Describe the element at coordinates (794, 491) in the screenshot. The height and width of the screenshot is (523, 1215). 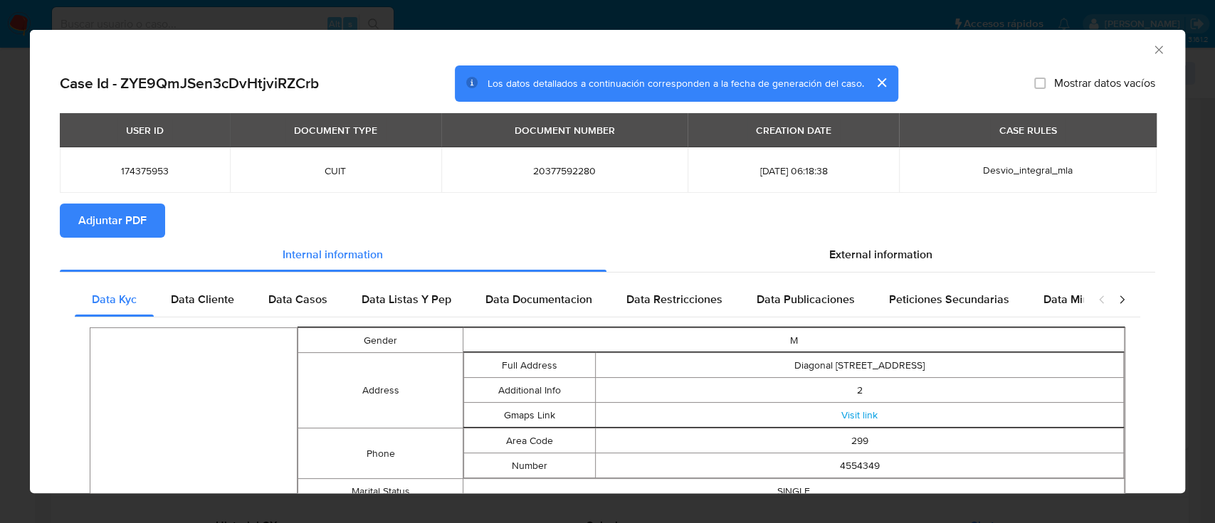
I see `td: SINGLE` at that location.